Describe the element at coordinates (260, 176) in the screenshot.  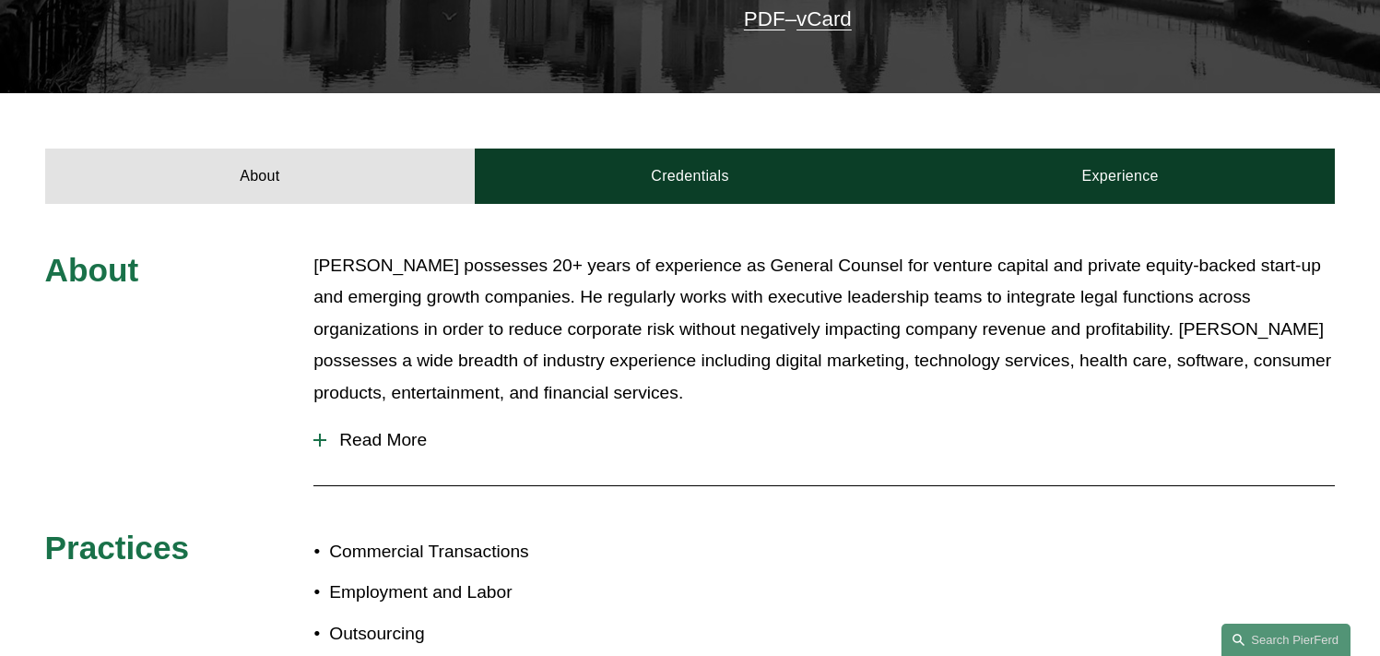
I see `a: About` at that location.